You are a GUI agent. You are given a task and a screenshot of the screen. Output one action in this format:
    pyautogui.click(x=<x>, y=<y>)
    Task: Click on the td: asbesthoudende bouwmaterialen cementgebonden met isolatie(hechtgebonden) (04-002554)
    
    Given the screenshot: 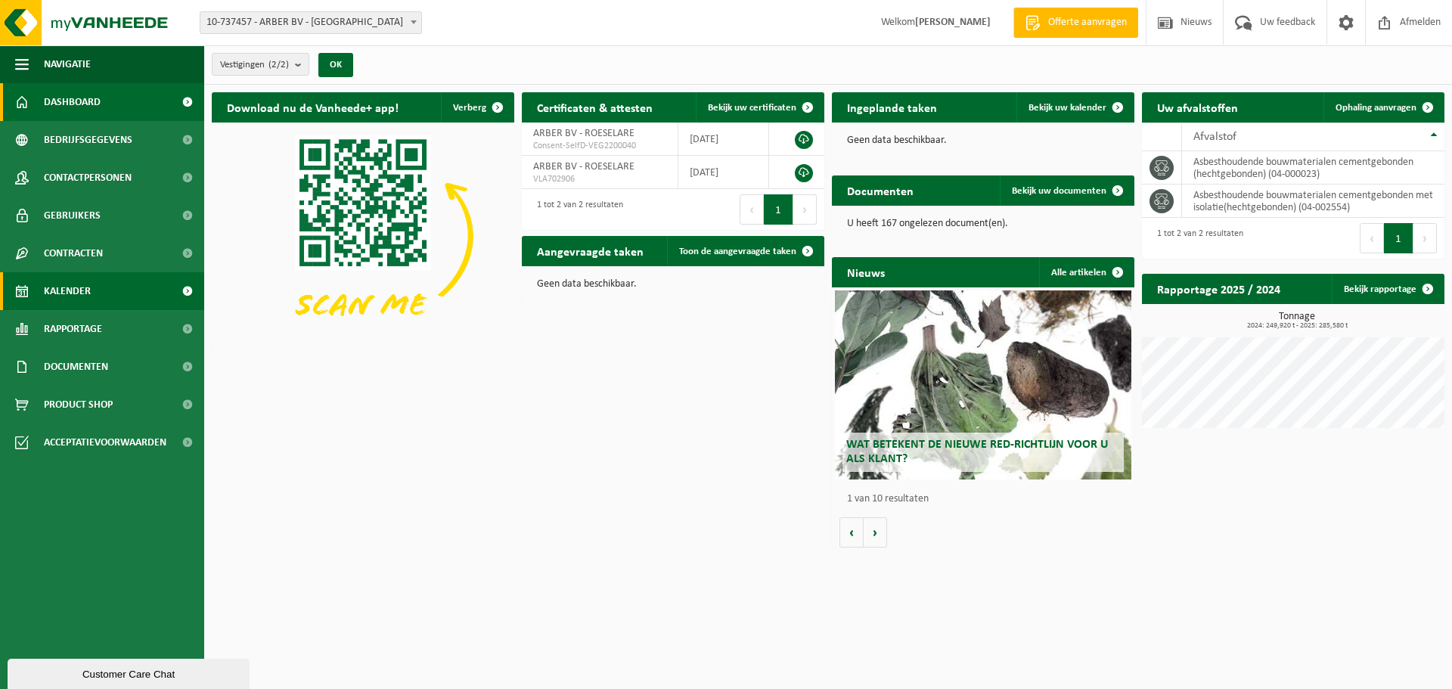 What is the action you would take?
    pyautogui.click(x=1313, y=201)
    